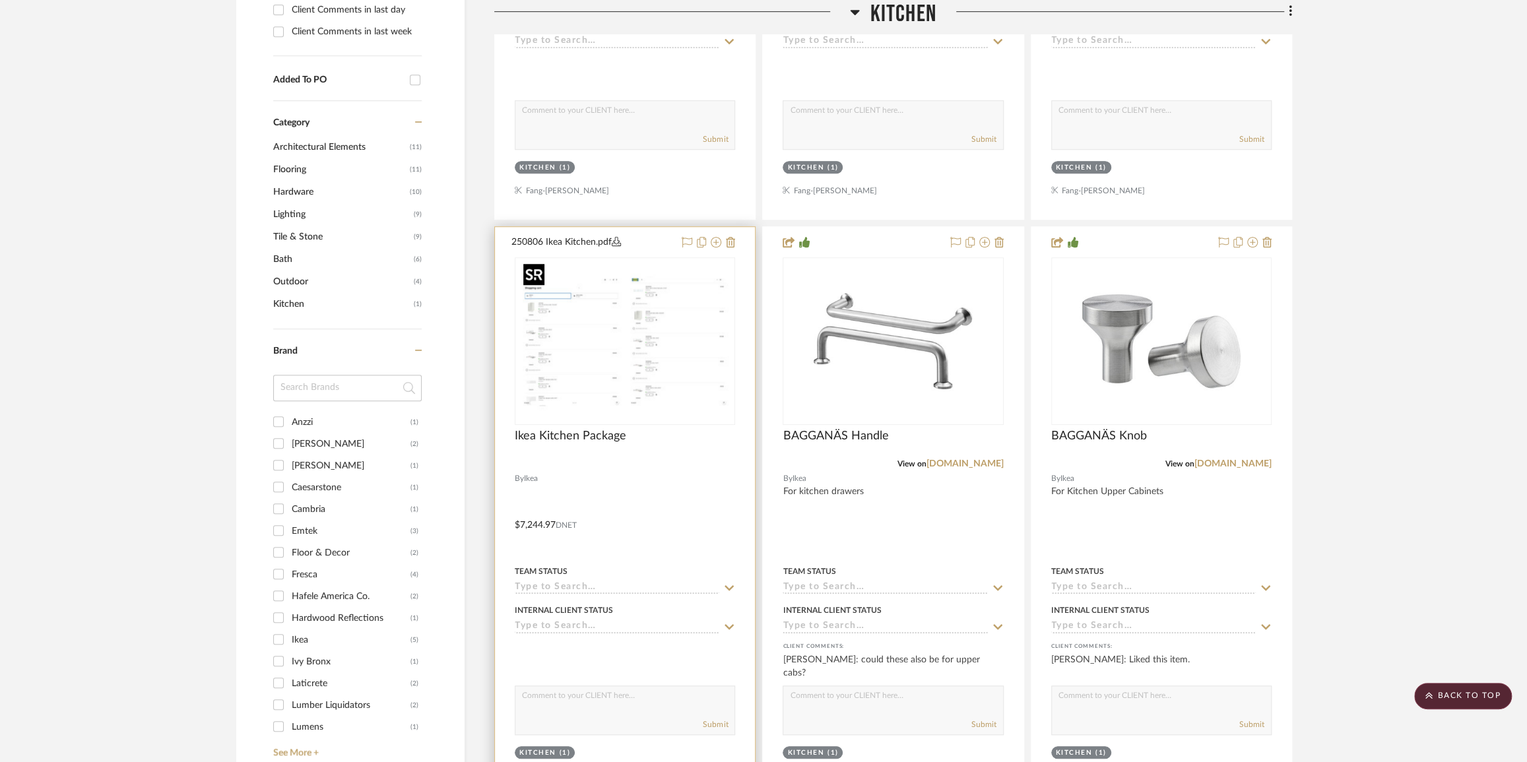 This screenshot has width=1527, height=762. What do you see at coordinates (418, 259) in the screenshot?
I see `span: (6)` at bounding box center [418, 259].